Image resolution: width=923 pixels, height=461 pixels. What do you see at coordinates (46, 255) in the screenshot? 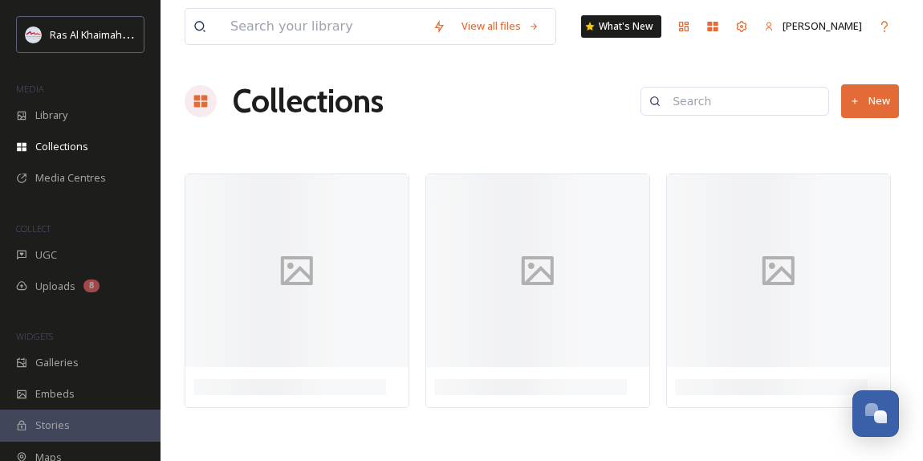
I see `span: UGC` at bounding box center [46, 255].